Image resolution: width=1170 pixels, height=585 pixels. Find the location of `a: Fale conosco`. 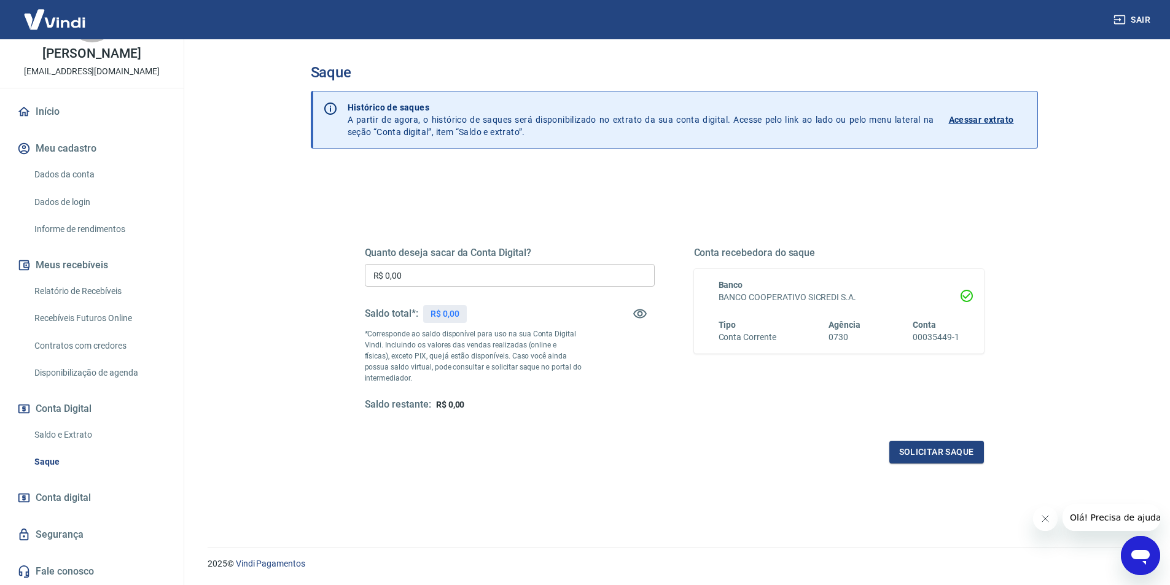

a: Fale conosco is located at coordinates (92, 572).